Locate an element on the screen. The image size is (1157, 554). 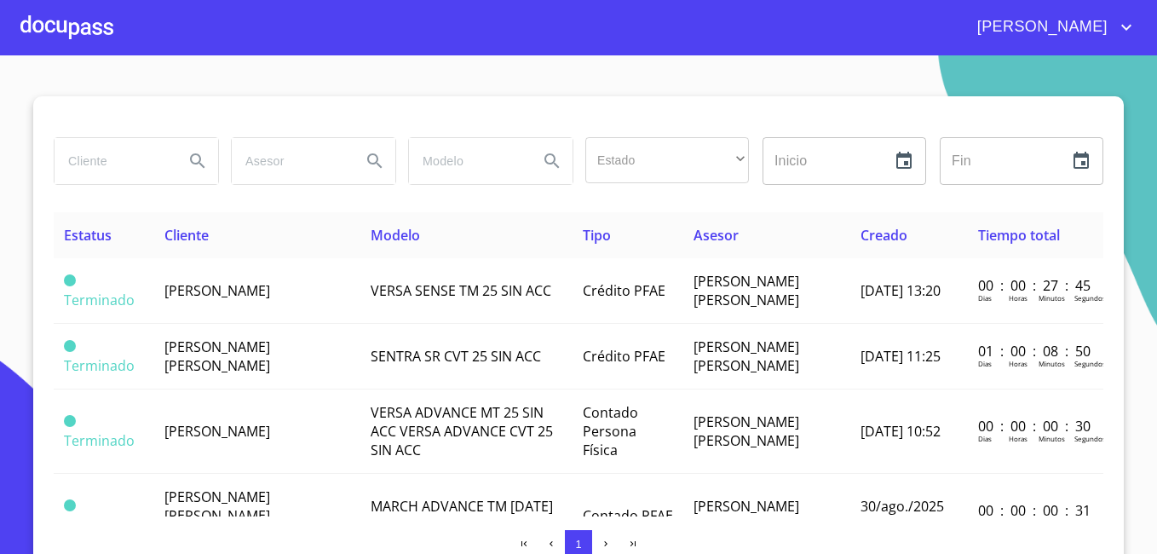
span: 1 is located at coordinates (578, 544).